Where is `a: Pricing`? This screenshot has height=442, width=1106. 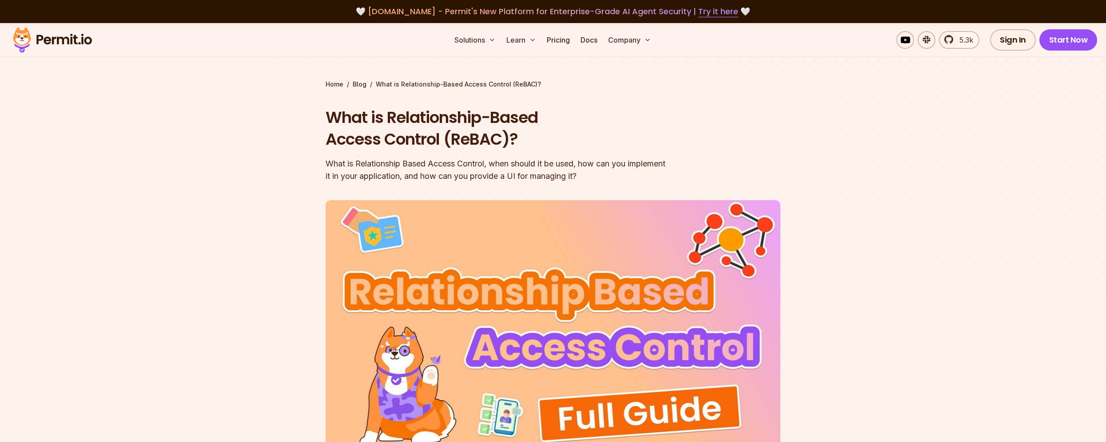
a: Pricing is located at coordinates (558, 40).